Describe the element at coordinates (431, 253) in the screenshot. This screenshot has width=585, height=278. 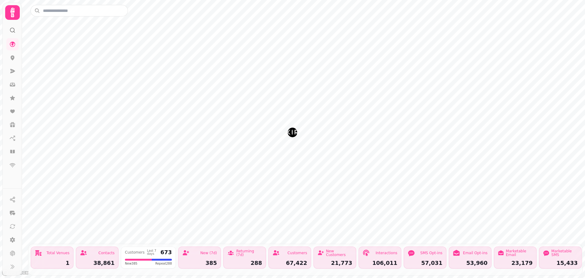
I see `div: SMS Opt-ins` at that location.